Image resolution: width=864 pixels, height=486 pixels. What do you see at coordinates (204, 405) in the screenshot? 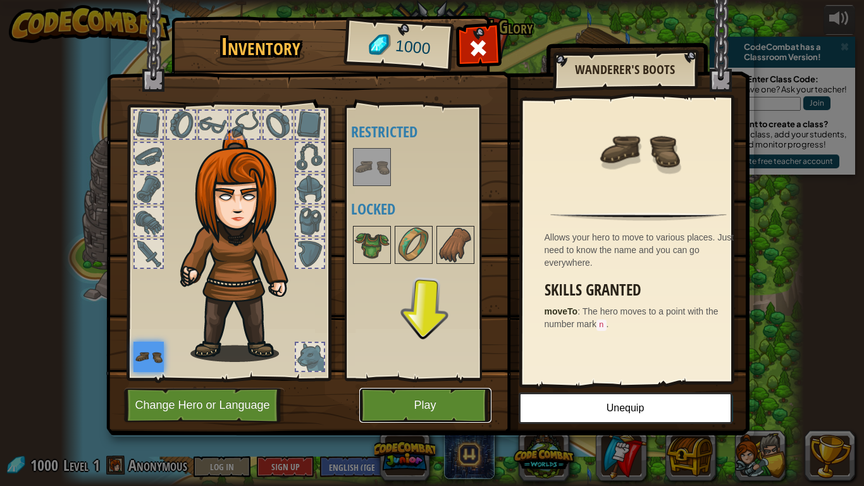
I see `button: Change Hero or Language` at bounding box center [204, 405].